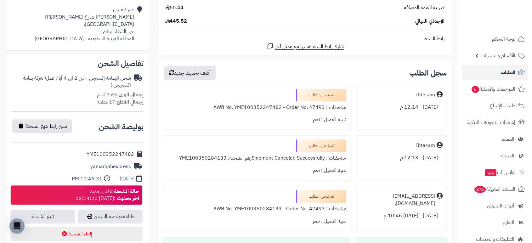 This screenshot has width=532, height=243. What do you see at coordinates (507, 19) in the screenshot?
I see `img: logo-2.png` at bounding box center [507, 19].